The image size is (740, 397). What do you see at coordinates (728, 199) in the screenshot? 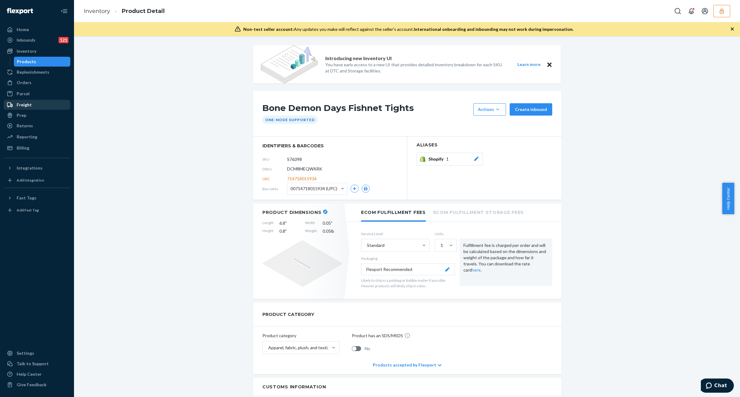
I see `span: Help Center` at bounding box center [728, 199].